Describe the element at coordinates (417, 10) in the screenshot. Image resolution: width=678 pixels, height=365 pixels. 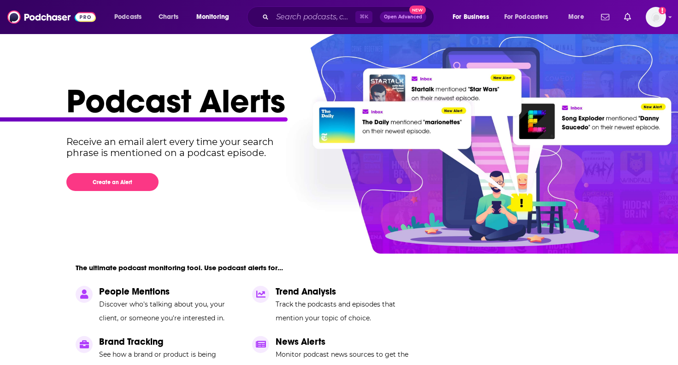
I see `span: New` at that location.